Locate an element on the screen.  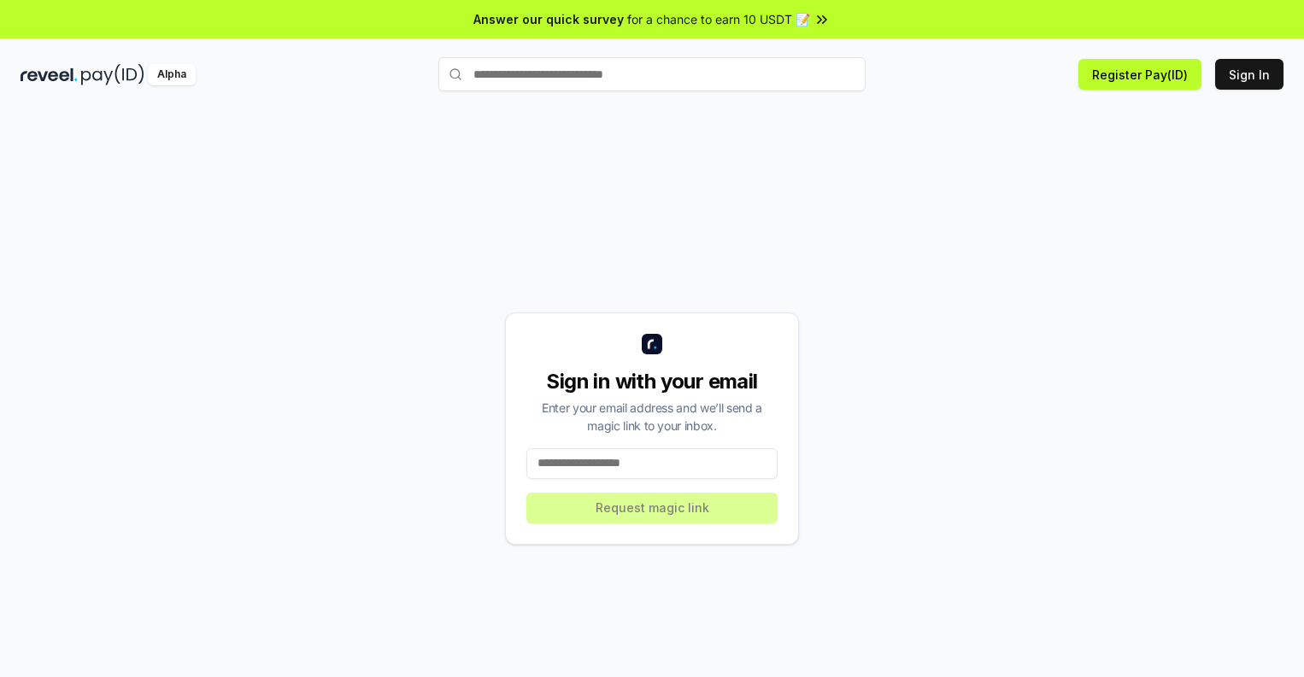
span: for a chance to earn 10 USDT 📝 is located at coordinates (718, 19).